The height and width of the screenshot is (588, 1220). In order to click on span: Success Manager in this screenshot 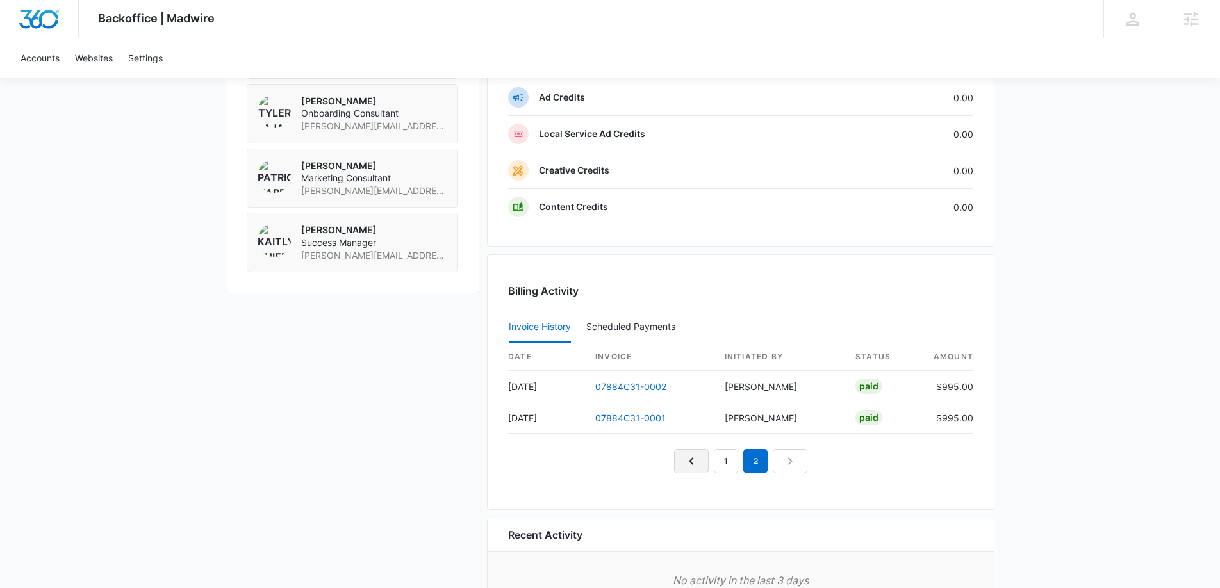, I will do `click(374, 243)`.